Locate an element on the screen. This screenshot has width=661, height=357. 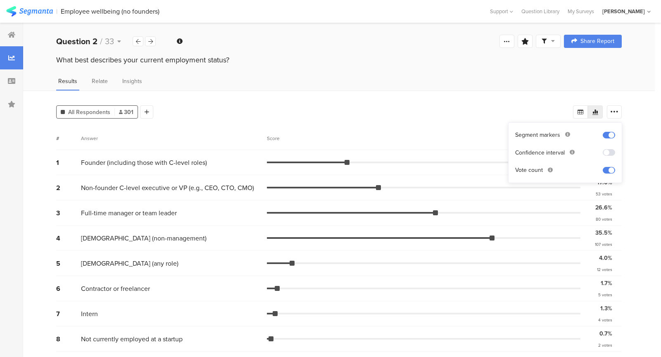
a: Question Library is located at coordinates (540, 11).